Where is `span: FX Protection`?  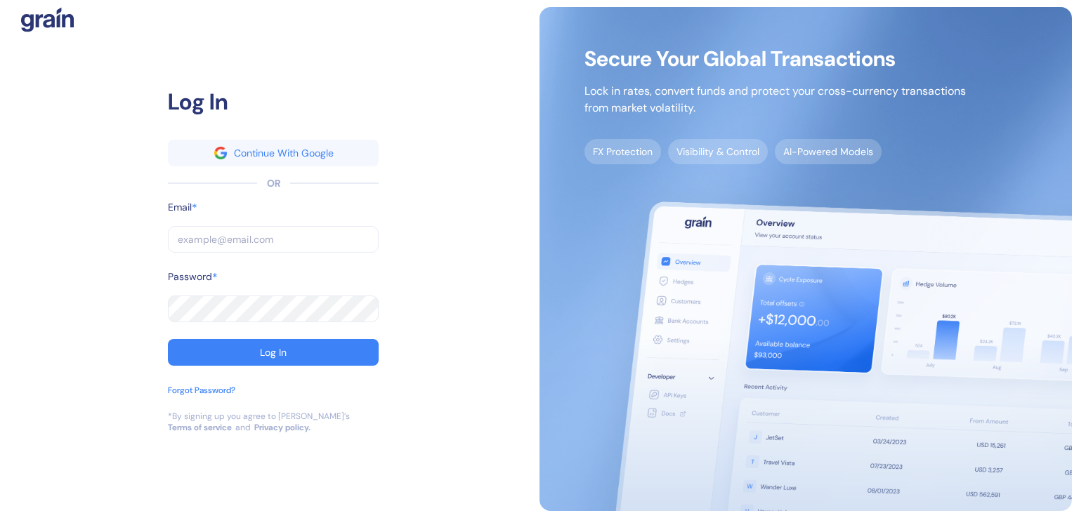
span: FX Protection is located at coordinates (622, 152).